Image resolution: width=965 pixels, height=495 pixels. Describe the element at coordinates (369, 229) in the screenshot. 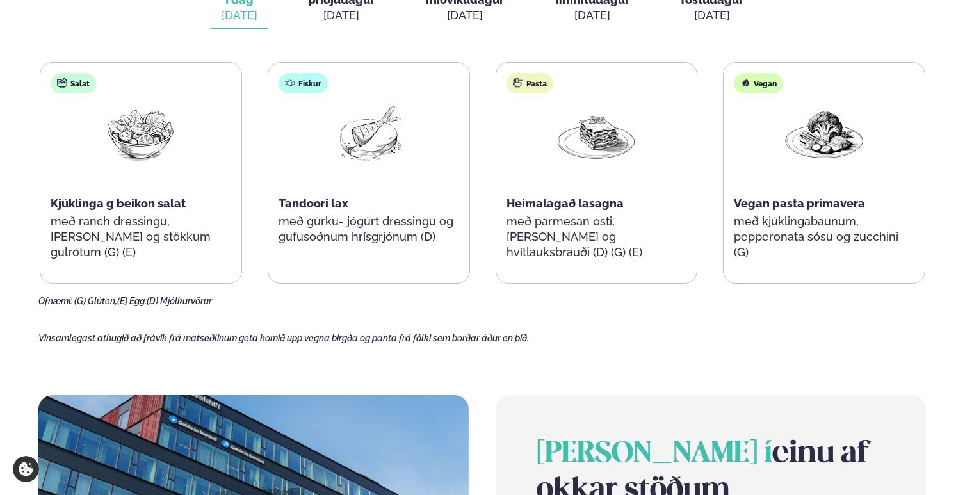

I see `p: með gúrku- jógúrt dressingu og gufusoðnum hrísgrjónum (D)` at that location.